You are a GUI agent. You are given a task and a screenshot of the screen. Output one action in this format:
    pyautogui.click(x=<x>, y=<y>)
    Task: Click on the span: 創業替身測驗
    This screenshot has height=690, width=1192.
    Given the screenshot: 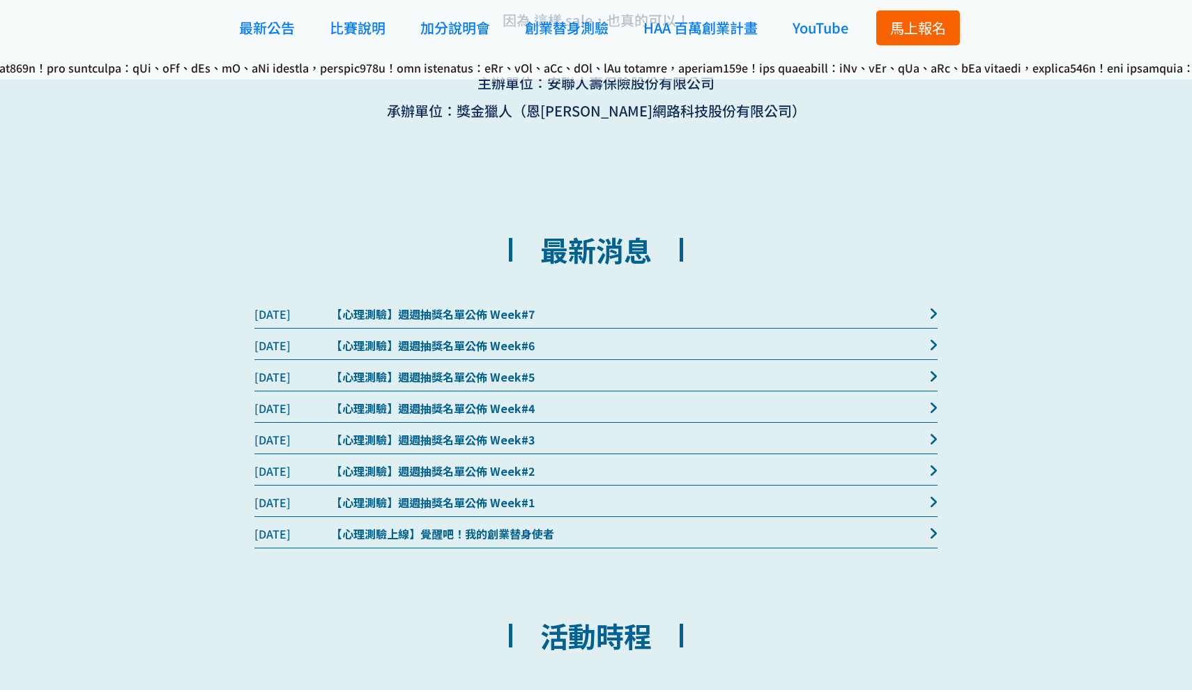 What is the action you would take?
    pyautogui.click(x=567, y=27)
    